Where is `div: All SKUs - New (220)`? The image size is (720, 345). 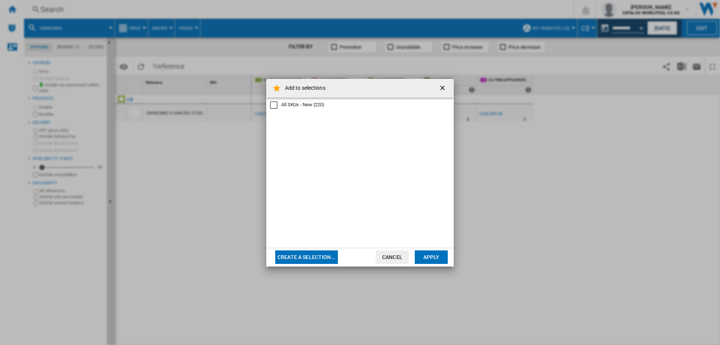
div: All SKUs - New (220) is located at coordinates (303, 105).